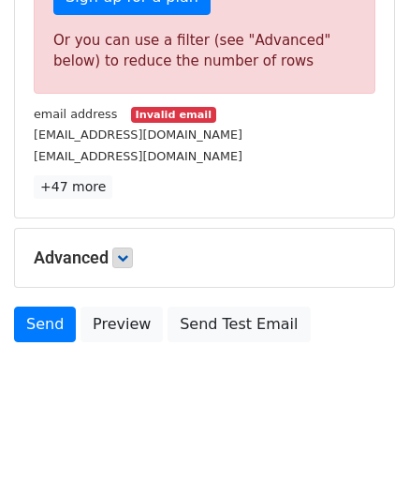  I want to click on div: Chat Widget, so click(363, 451).